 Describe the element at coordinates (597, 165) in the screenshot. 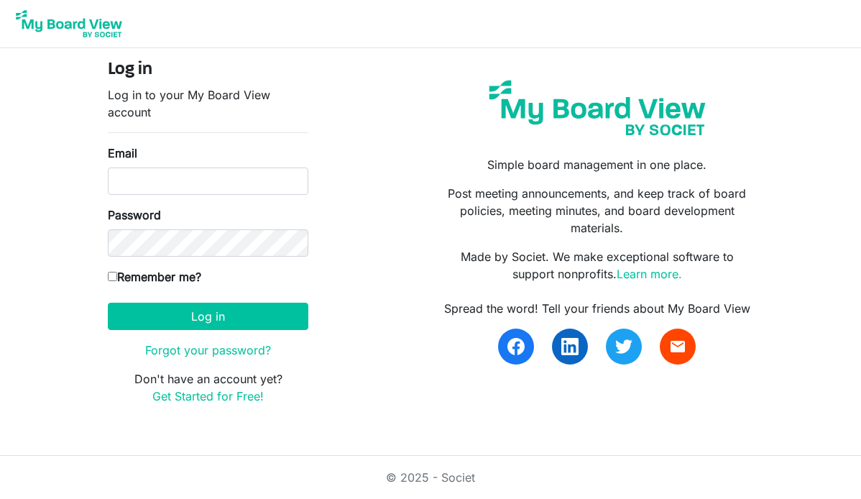

I see `p: Simple board management in one place.` at that location.